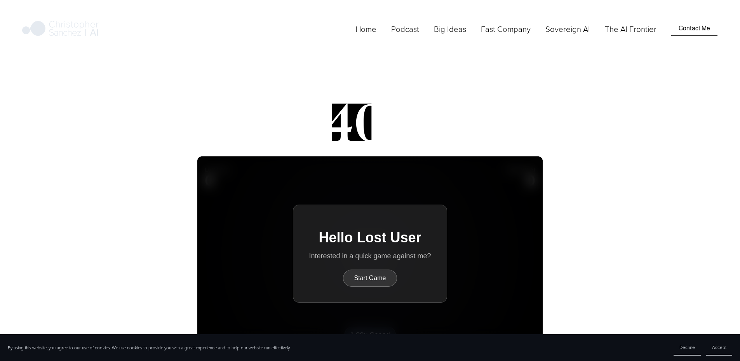 Image resolution: width=740 pixels, height=361 pixels. I want to click on a: The AI Frontier, so click(631, 29).